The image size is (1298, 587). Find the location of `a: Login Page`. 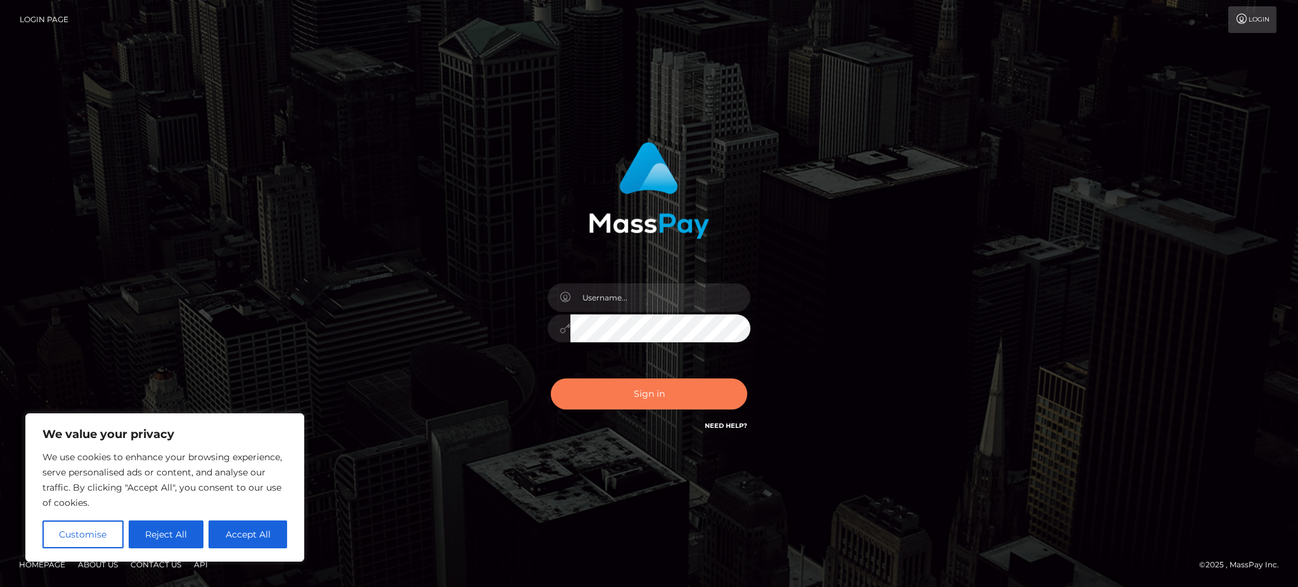

a: Login Page is located at coordinates (44, 20).